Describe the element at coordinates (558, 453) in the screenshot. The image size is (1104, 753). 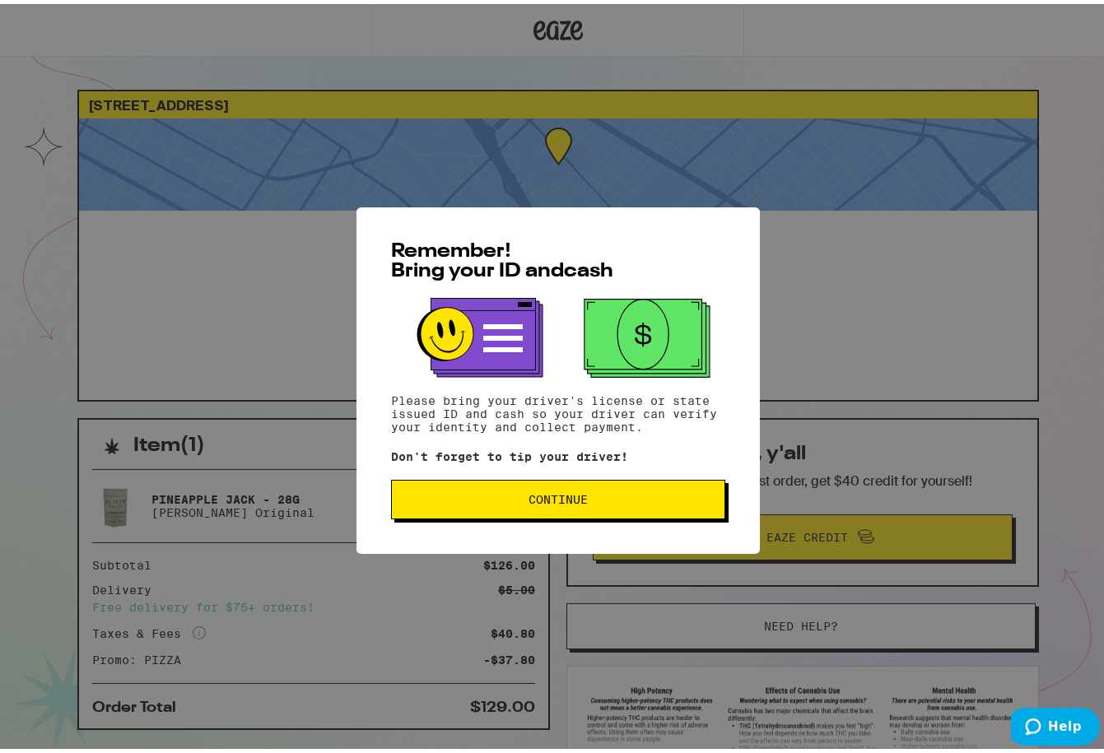
I see `p: Don't forget to tip your driver!` at that location.